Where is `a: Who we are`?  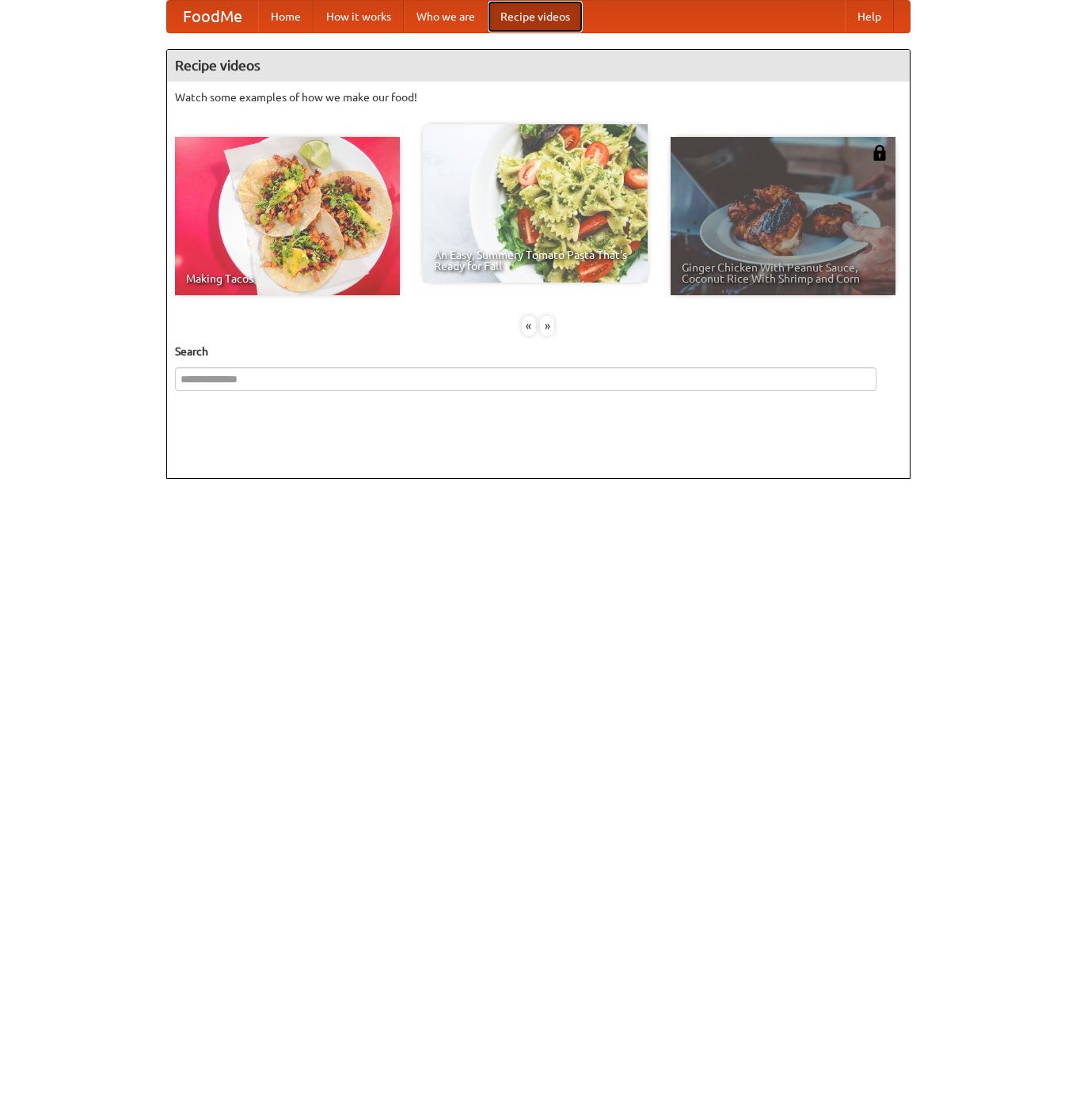 a: Who we are is located at coordinates (446, 17).